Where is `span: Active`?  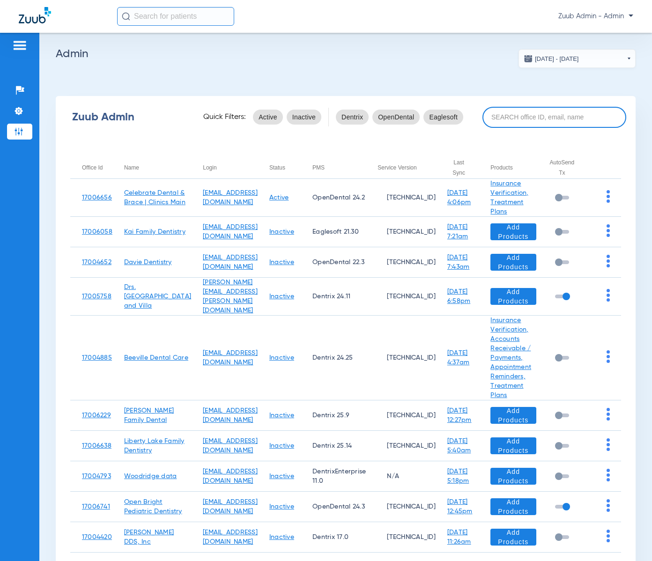 span: Active is located at coordinates (268, 117).